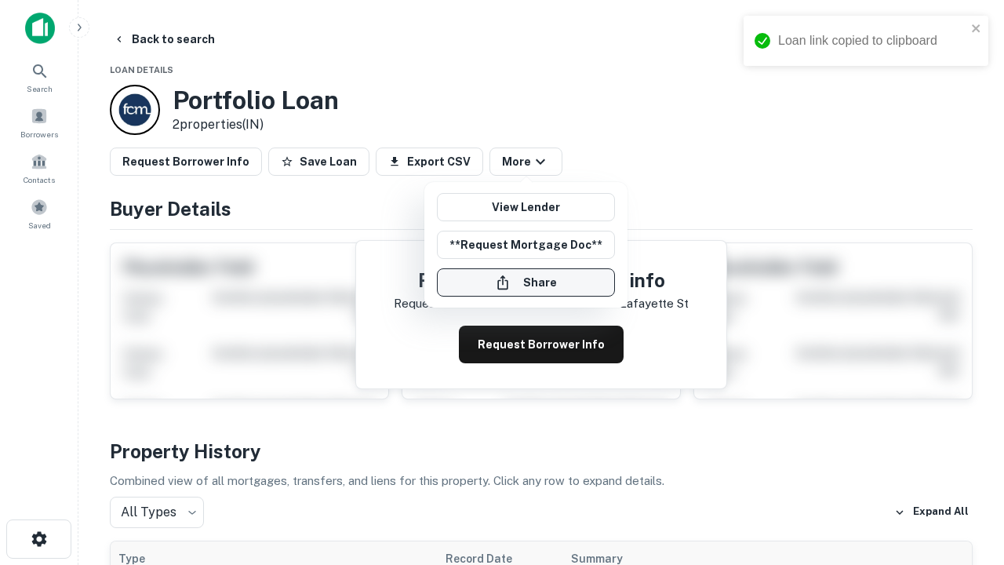 Image resolution: width=1004 pixels, height=565 pixels. I want to click on button: close, so click(977, 29).